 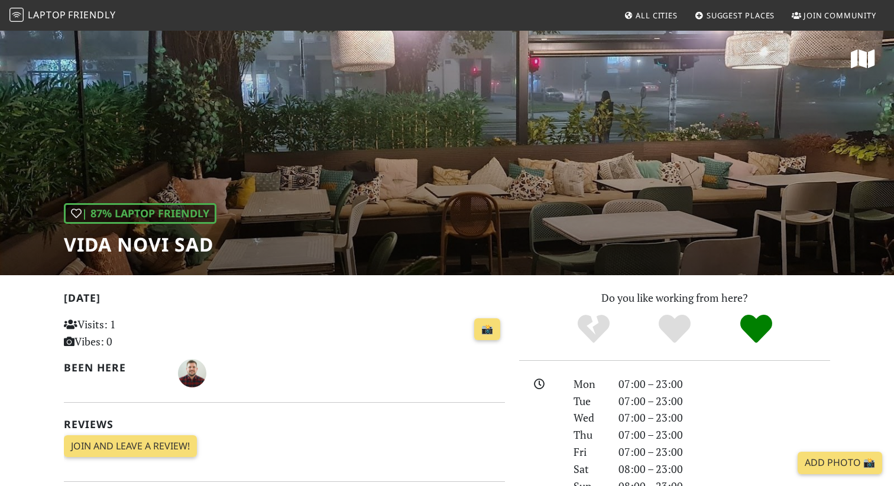 What do you see at coordinates (17, 15) in the screenshot?
I see `img: LaptopFriendly` at bounding box center [17, 15].